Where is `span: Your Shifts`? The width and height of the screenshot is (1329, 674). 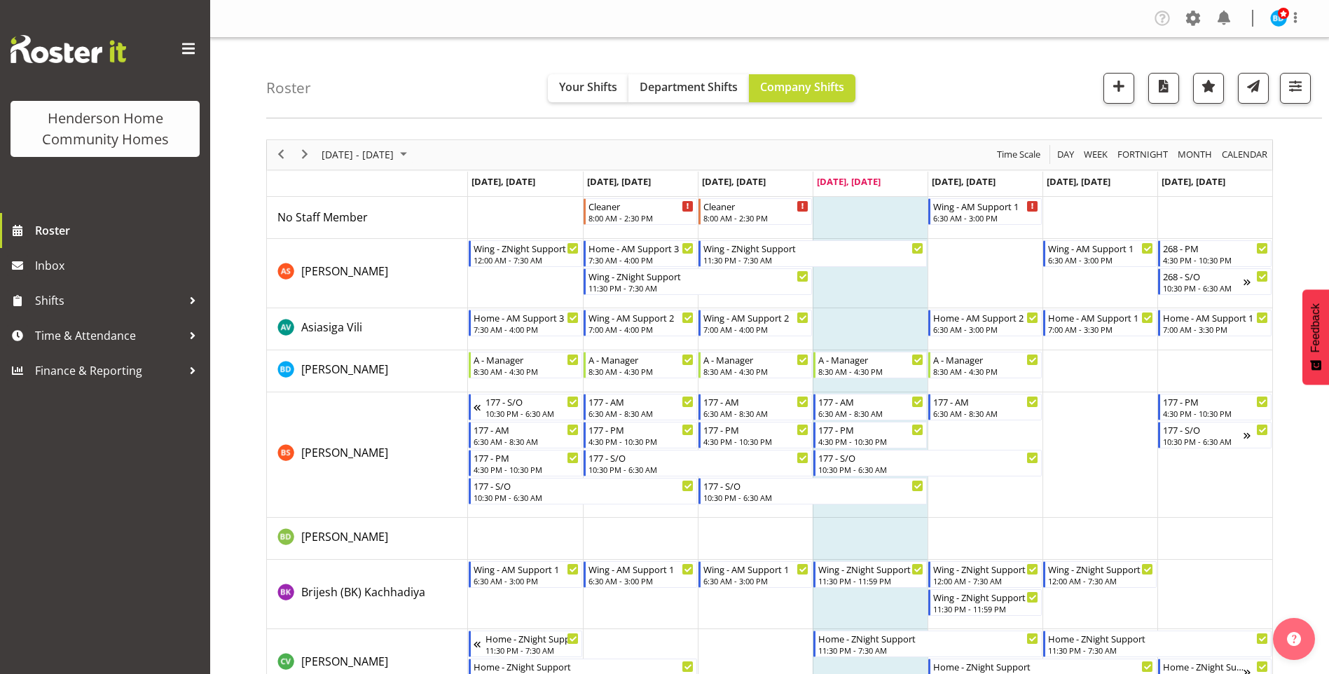
span: Your Shifts is located at coordinates (588, 87).